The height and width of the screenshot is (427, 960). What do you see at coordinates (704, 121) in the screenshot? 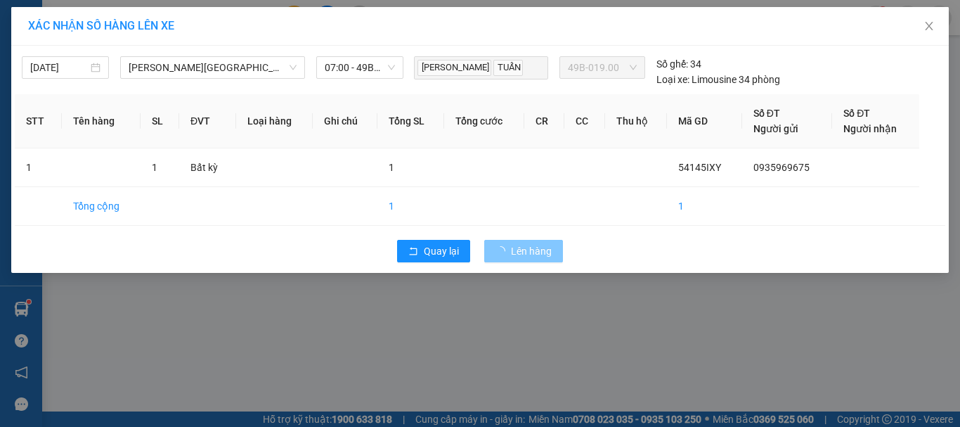
I see `th: Mã GD` at bounding box center [704, 121].